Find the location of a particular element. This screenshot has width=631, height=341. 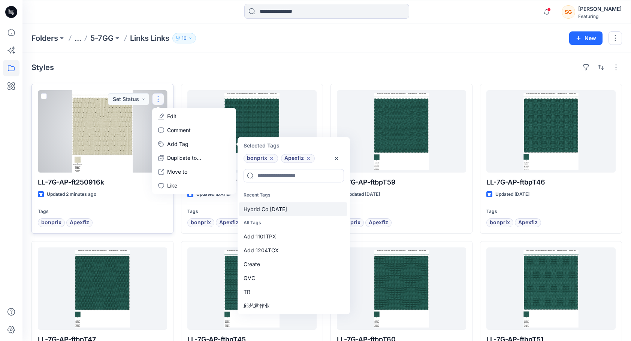

div: Add 1101TPX is located at coordinates (293, 236).